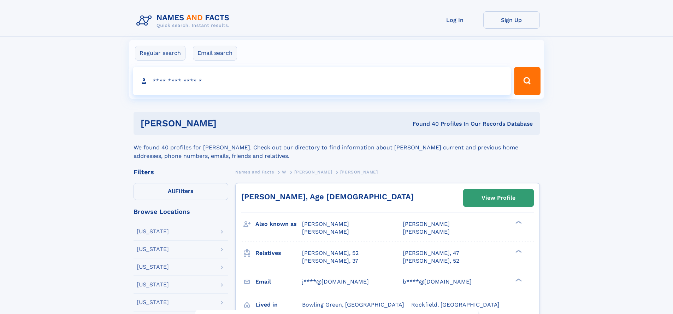  Describe the element at coordinates (284, 172) in the screenshot. I see `span: W` at that location.